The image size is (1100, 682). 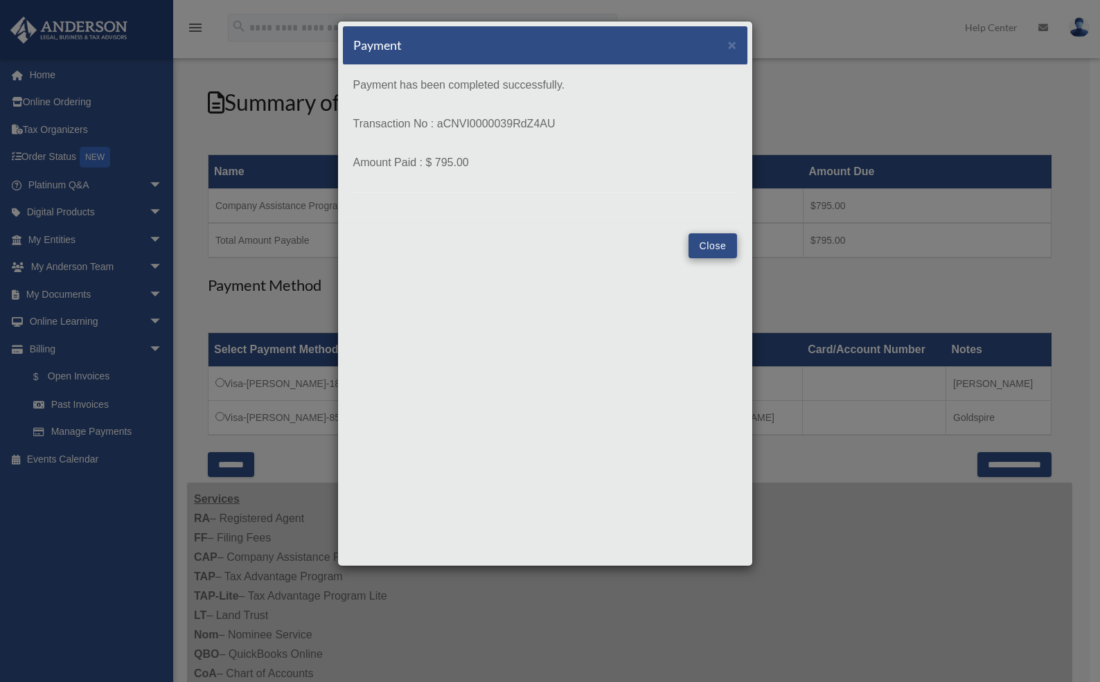 I want to click on h5: Payment, so click(x=377, y=45).